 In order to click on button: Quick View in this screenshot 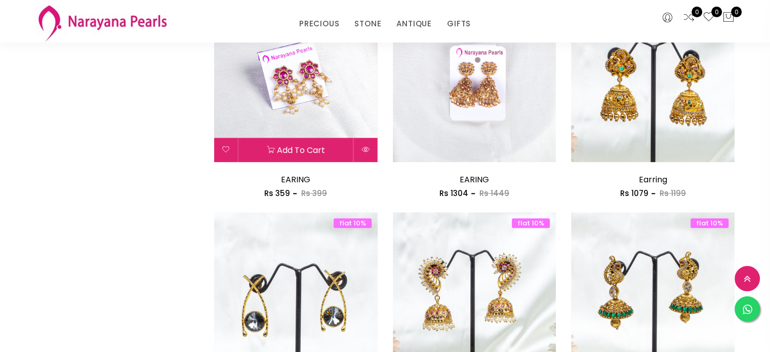, I will do `click(365, 150)`.